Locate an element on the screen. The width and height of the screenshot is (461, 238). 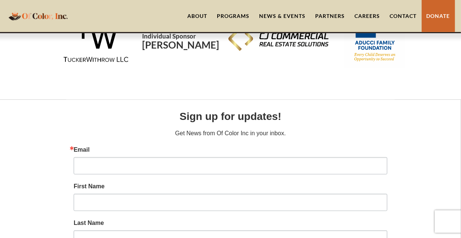
a: home is located at coordinates (38, 16).